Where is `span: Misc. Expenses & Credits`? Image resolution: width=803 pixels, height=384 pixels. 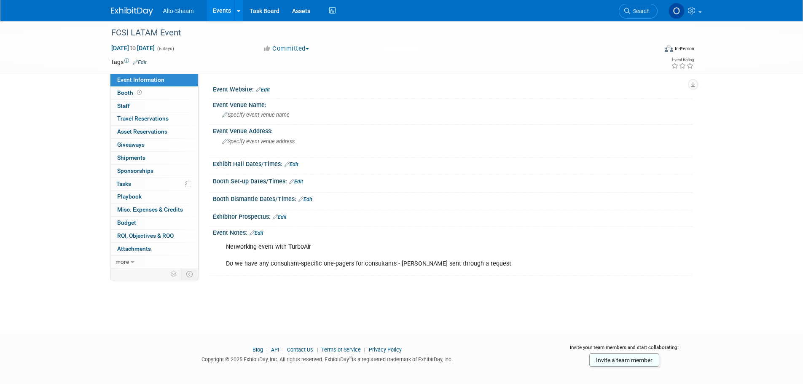 span: Misc. Expenses & Credits is located at coordinates (150, 209).